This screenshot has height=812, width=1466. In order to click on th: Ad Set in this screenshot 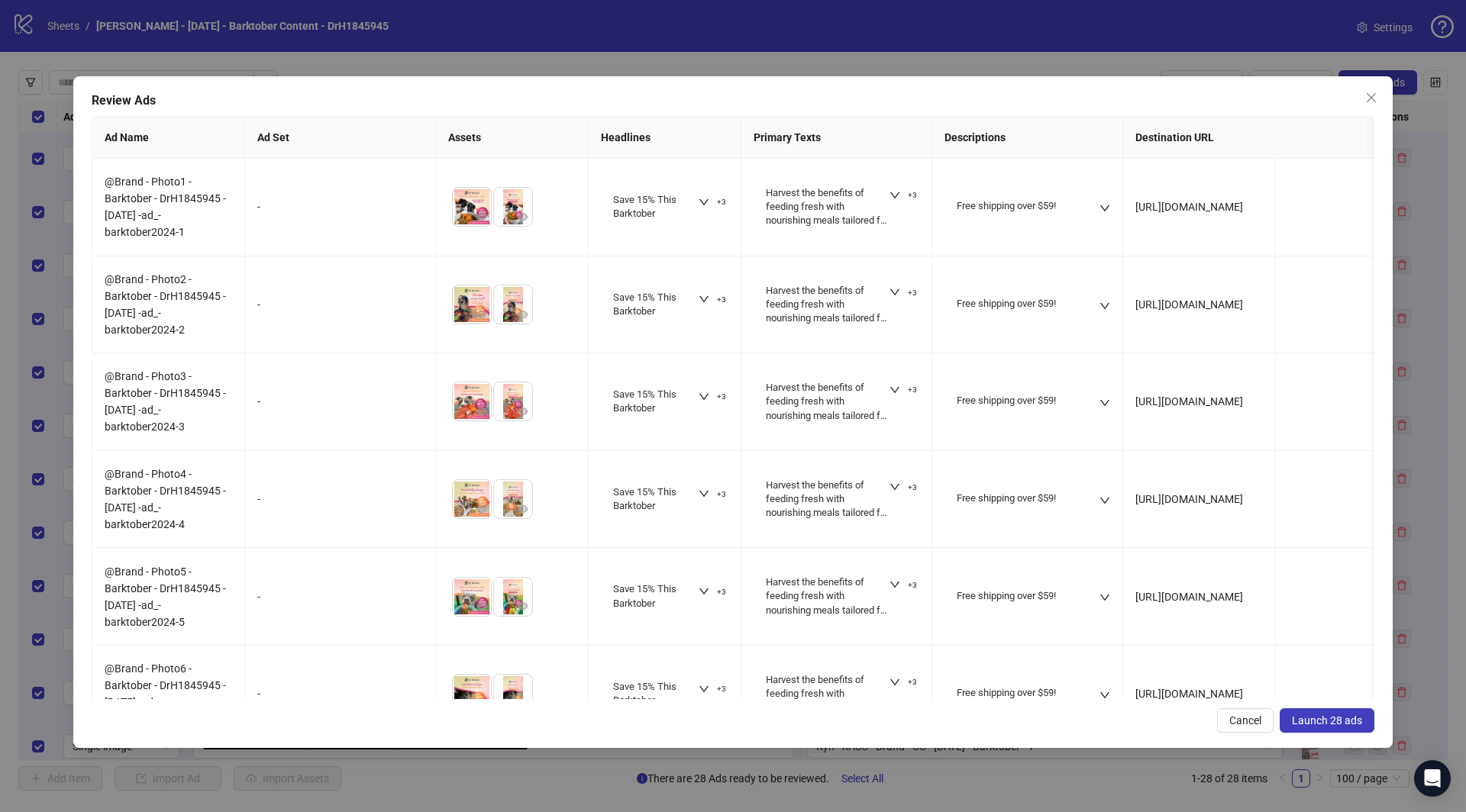, I will do `click(340, 137)`.